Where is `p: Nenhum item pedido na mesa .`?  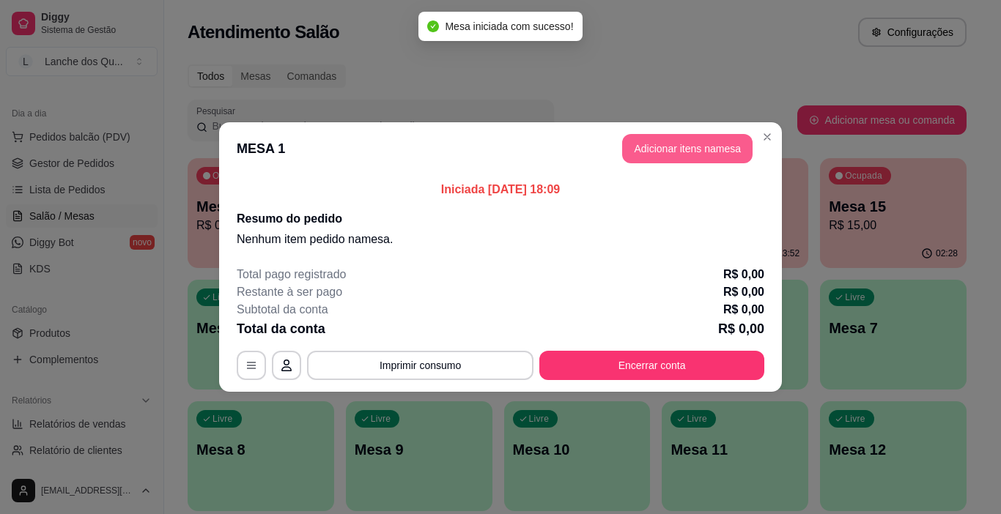 p: Nenhum item pedido na mesa . is located at coordinates (500, 240).